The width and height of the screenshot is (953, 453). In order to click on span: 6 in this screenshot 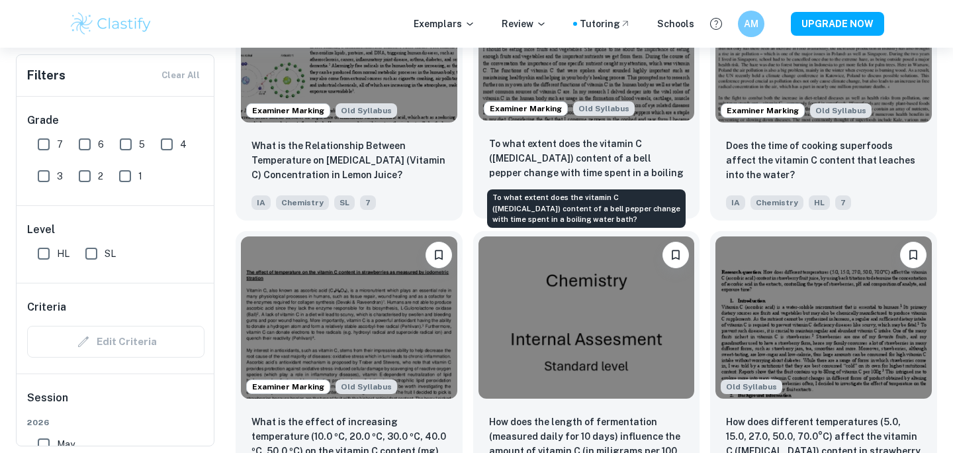, I will do `click(101, 144)`.